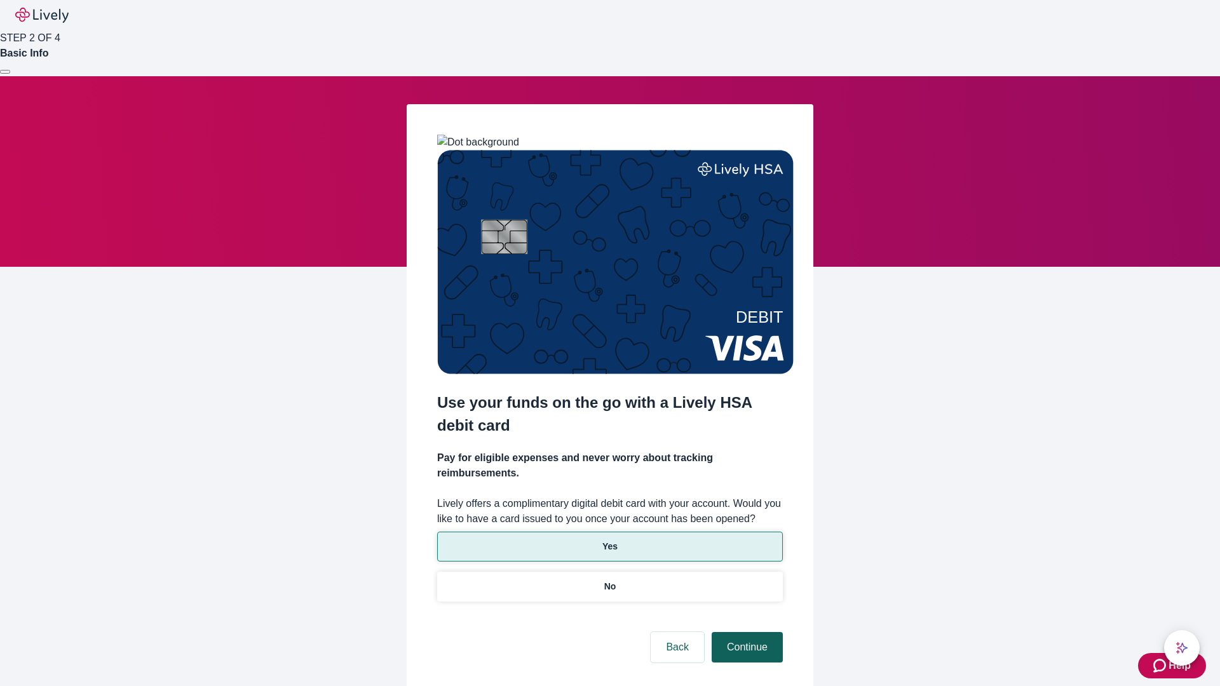  I want to click on button: chat, so click(1182, 648).